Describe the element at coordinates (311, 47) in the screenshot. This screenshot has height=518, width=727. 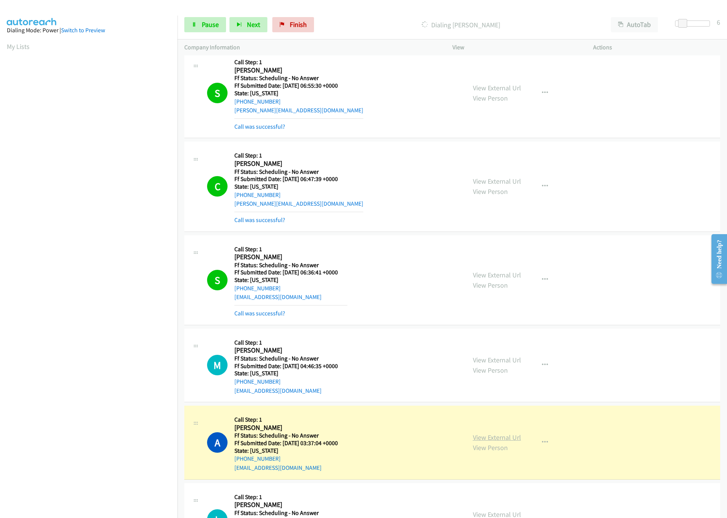
I see `p: Company Information` at that location.